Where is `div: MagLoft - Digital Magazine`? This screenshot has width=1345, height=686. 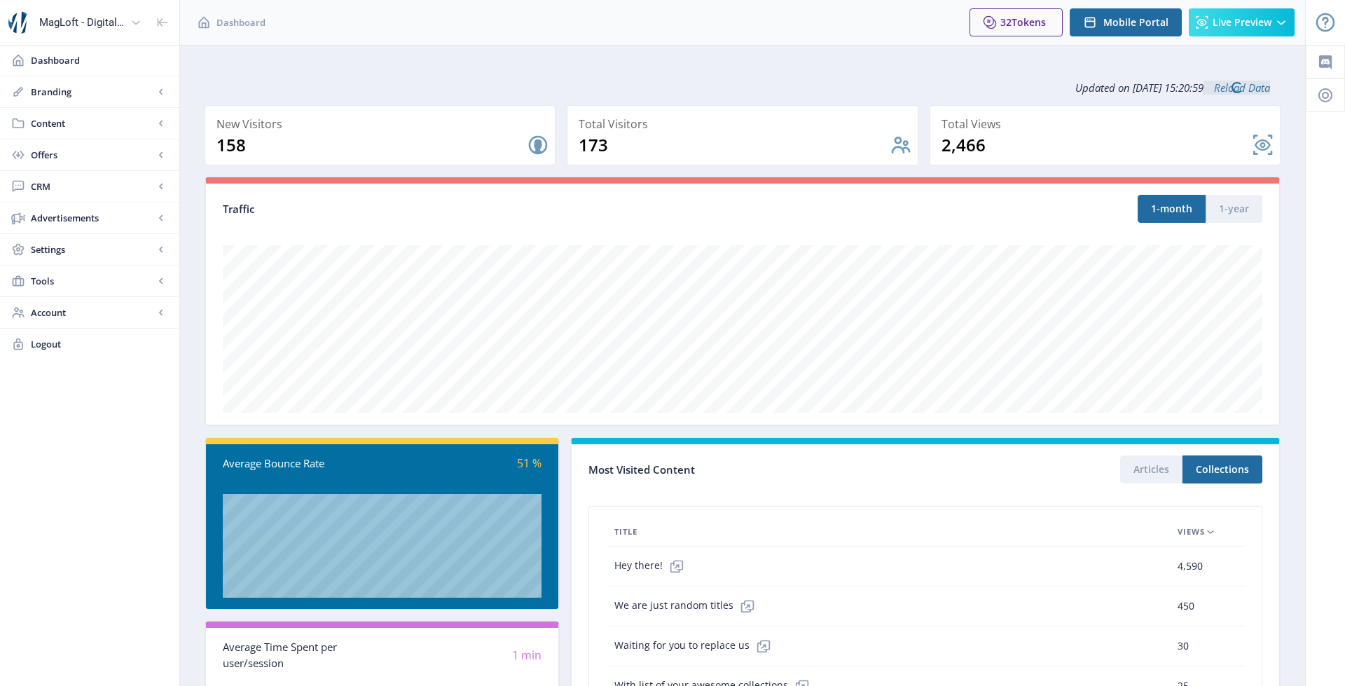 div: MagLoft - Digital Magazine is located at coordinates (82, 22).